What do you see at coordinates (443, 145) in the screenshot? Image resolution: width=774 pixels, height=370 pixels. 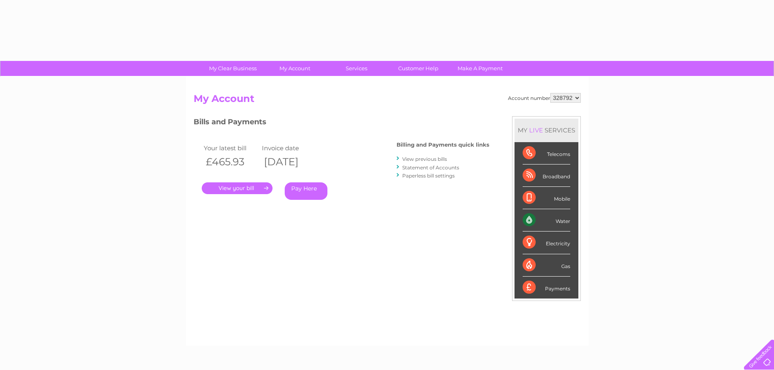 I see `h4: Billing and Payments quick links` at bounding box center [443, 145].